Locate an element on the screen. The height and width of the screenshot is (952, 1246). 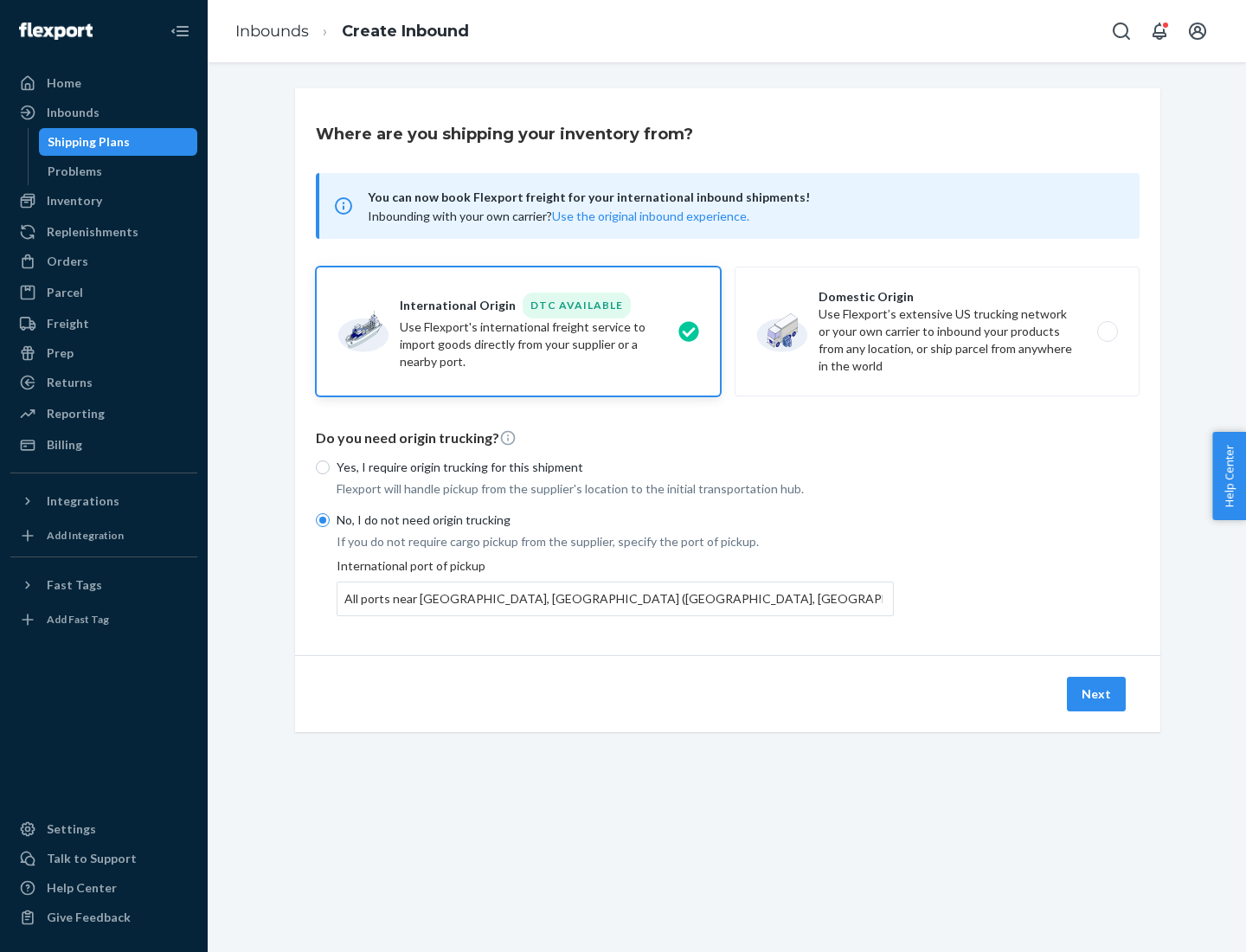
div: Shipping Plans is located at coordinates (88, 142).